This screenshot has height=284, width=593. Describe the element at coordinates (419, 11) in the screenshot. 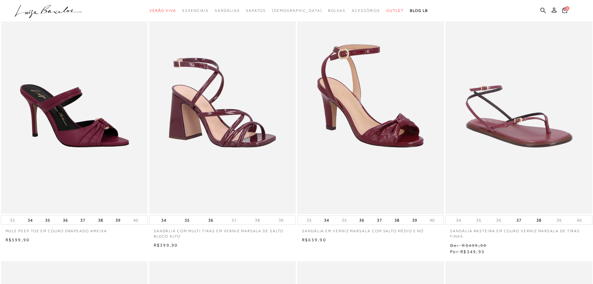

I see `span: BLOG LB` at that location.